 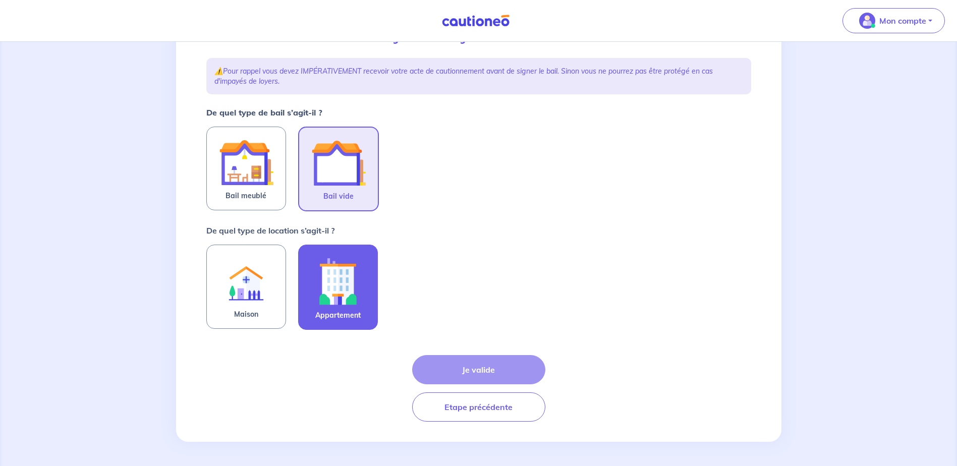 What do you see at coordinates (338, 315) in the screenshot?
I see `span: Appartement` at bounding box center [338, 315].